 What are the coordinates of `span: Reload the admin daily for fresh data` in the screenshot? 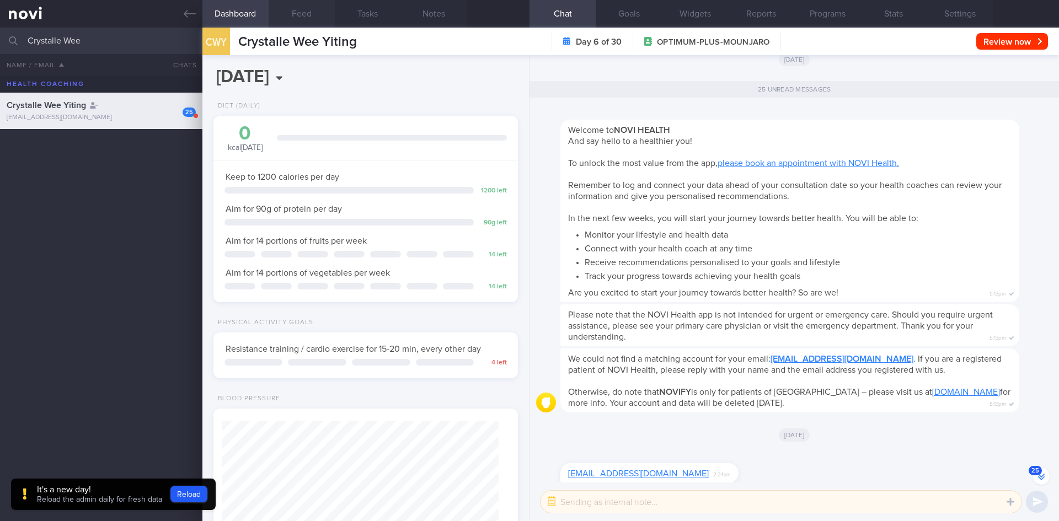 It's located at (99, 500).